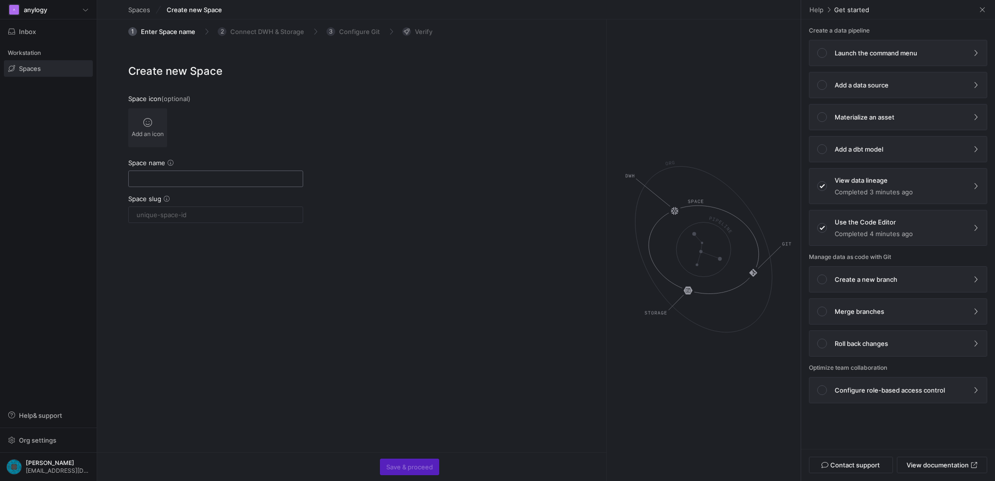 The width and height of the screenshot is (995, 481). I want to click on button: Use the Code EditorCompleted 4 minutes ago, so click(898, 228).